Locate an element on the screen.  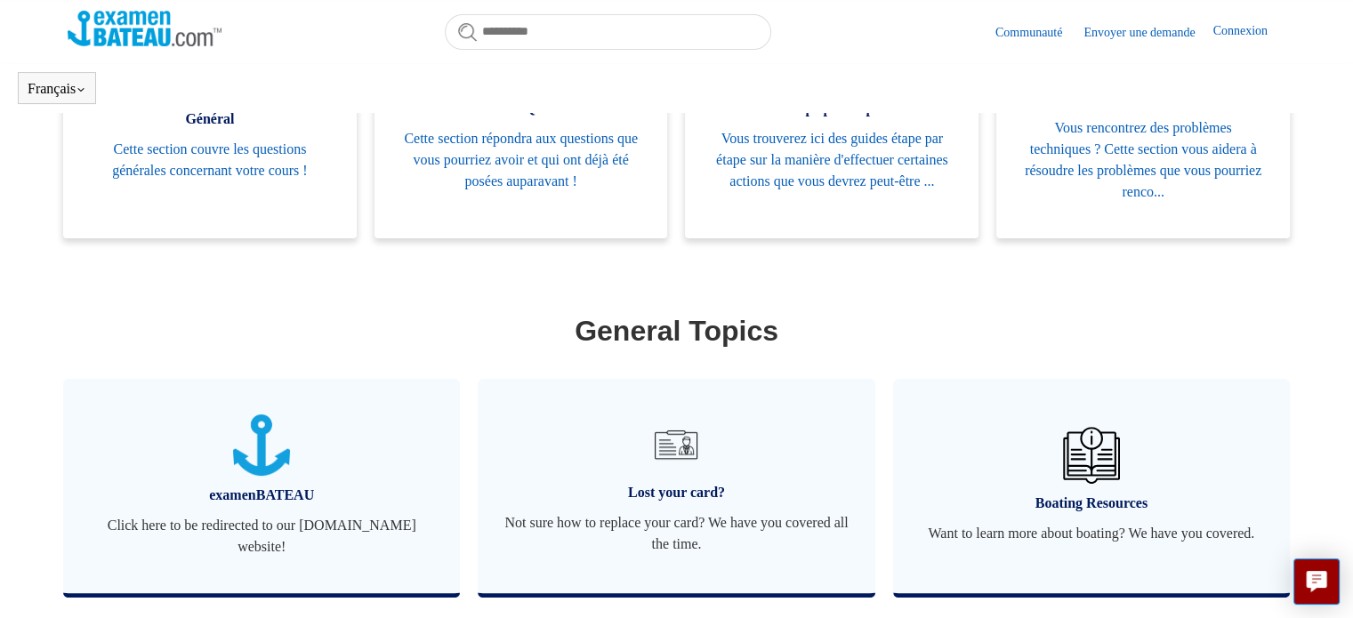
a: Général Cette section couvre les questions générales concernant votre cours ! is located at coordinates (210, 141).